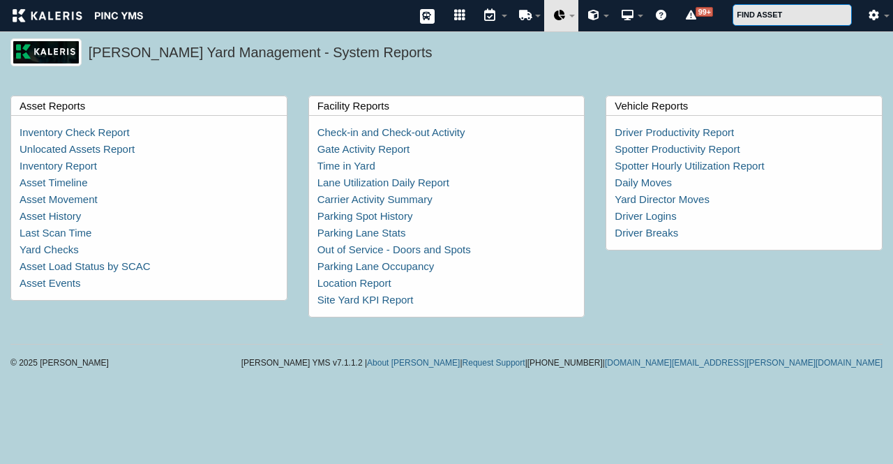  Describe the element at coordinates (391, 132) in the screenshot. I see `a: Check-in and Check-out Activity` at that location.